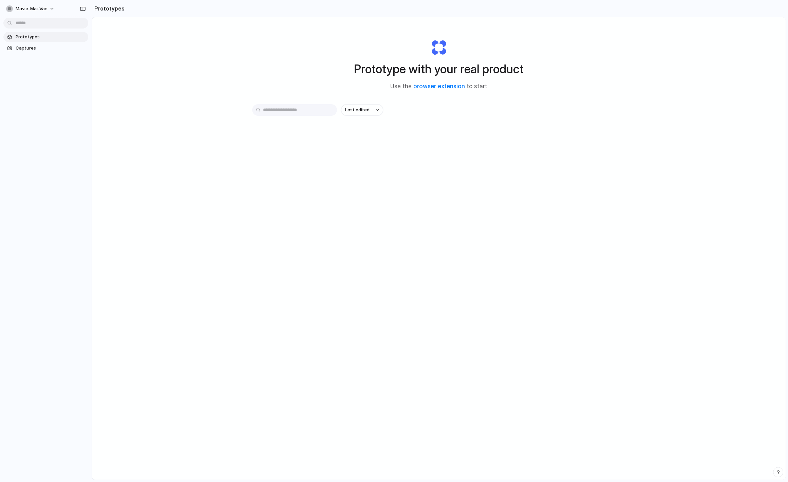 The height and width of the screenshot is (482, 788). Describe the element at coordinates (439, 69) in the screenshot. I see `h1: Prototype with your real product` at that location.